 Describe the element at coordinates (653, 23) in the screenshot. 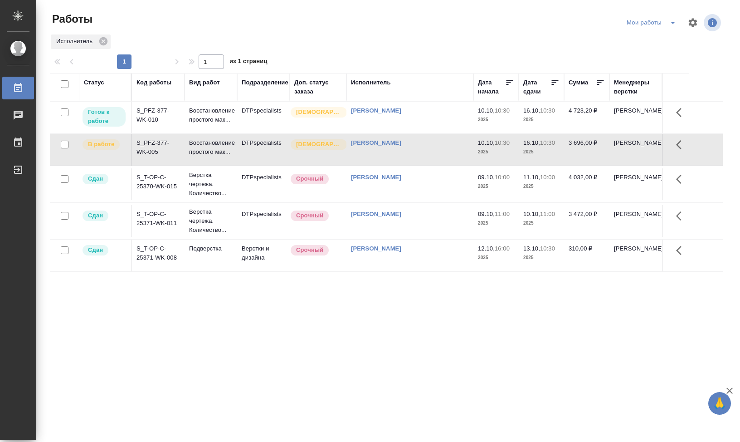

I see `div: split button` at that location.